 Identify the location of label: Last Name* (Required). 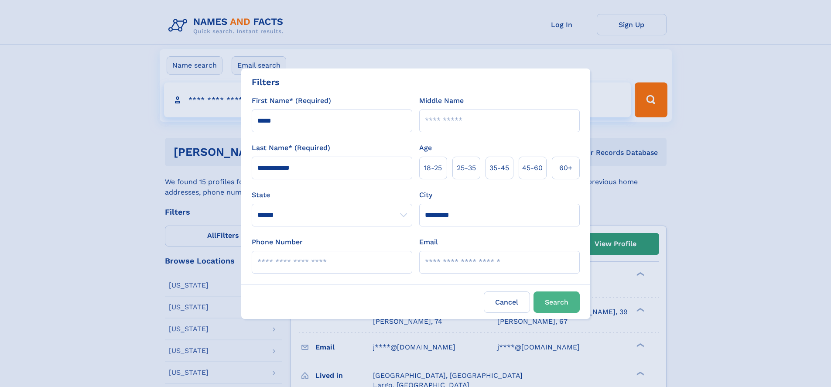
(291, 148).